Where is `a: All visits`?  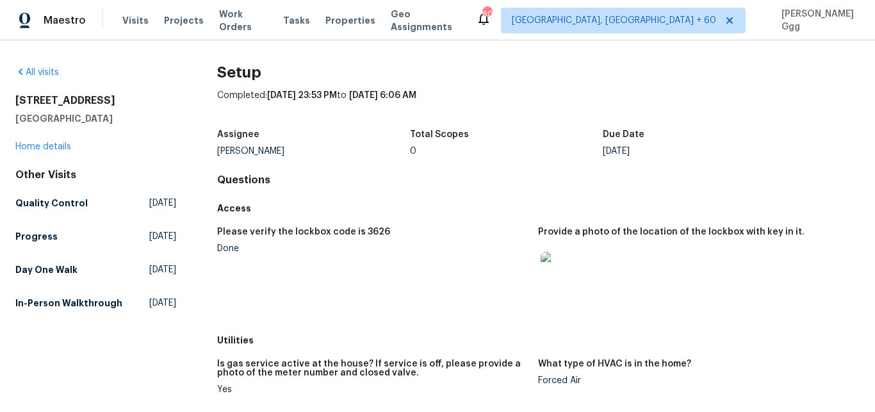
a: All visits is located at coordinates (37, 72).